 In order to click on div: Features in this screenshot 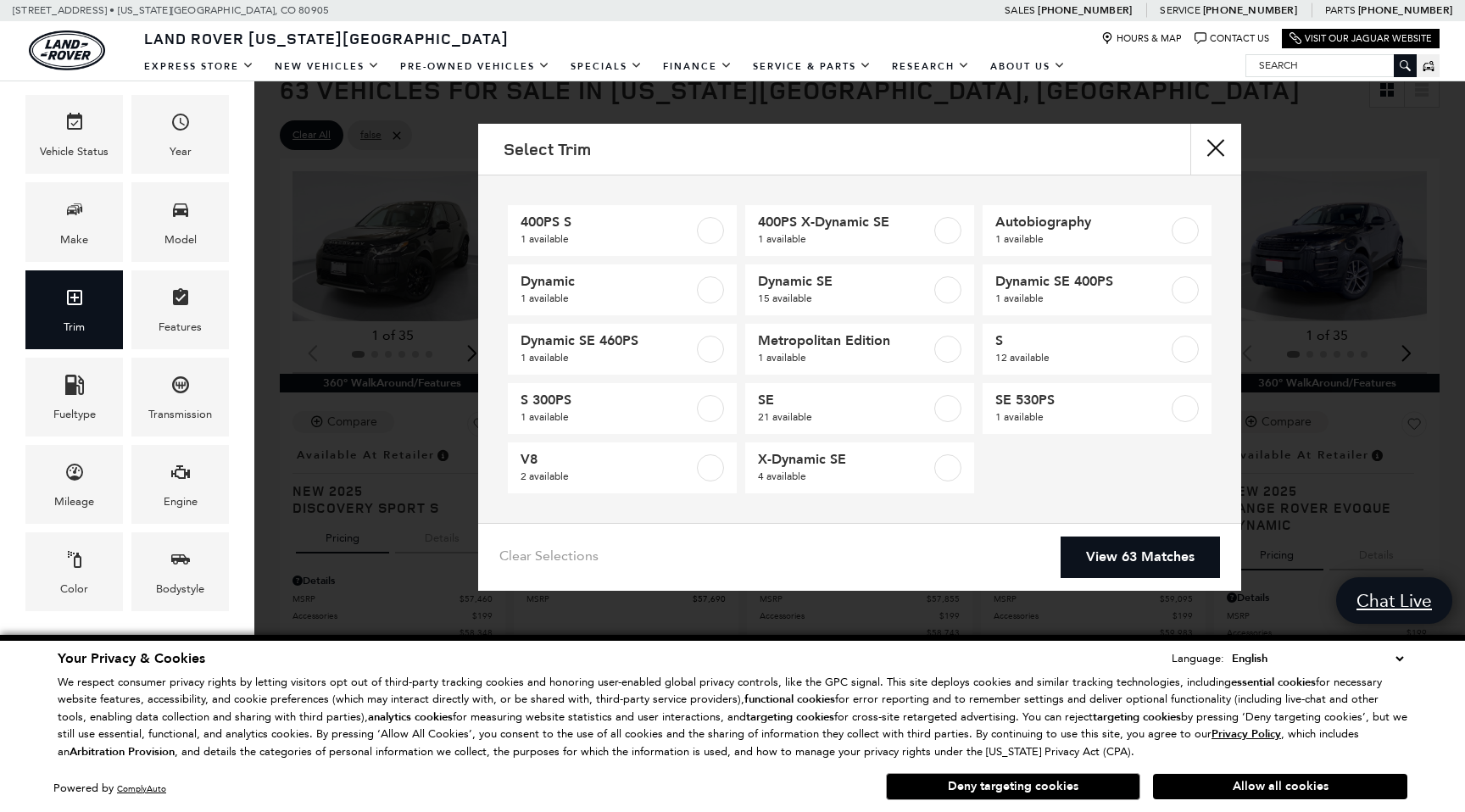, I will do `click(180, 327)`.